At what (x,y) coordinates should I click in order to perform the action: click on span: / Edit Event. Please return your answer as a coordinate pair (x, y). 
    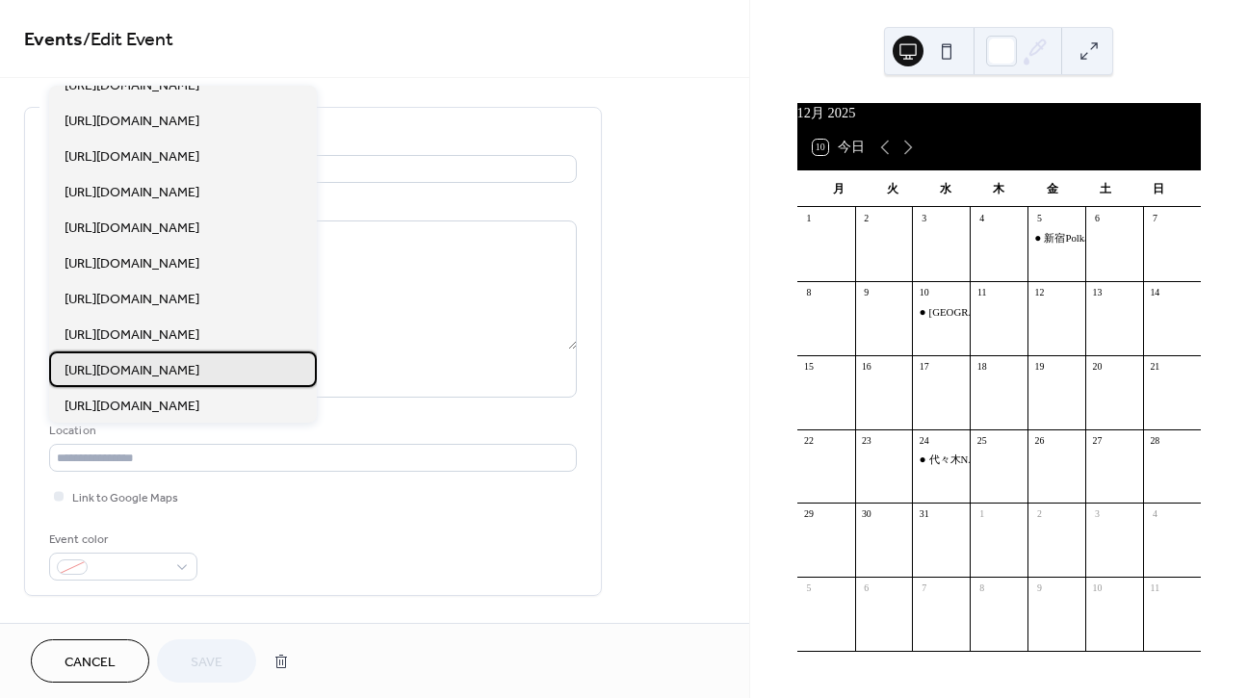
    Looking at the image, I should click on (128, 39).